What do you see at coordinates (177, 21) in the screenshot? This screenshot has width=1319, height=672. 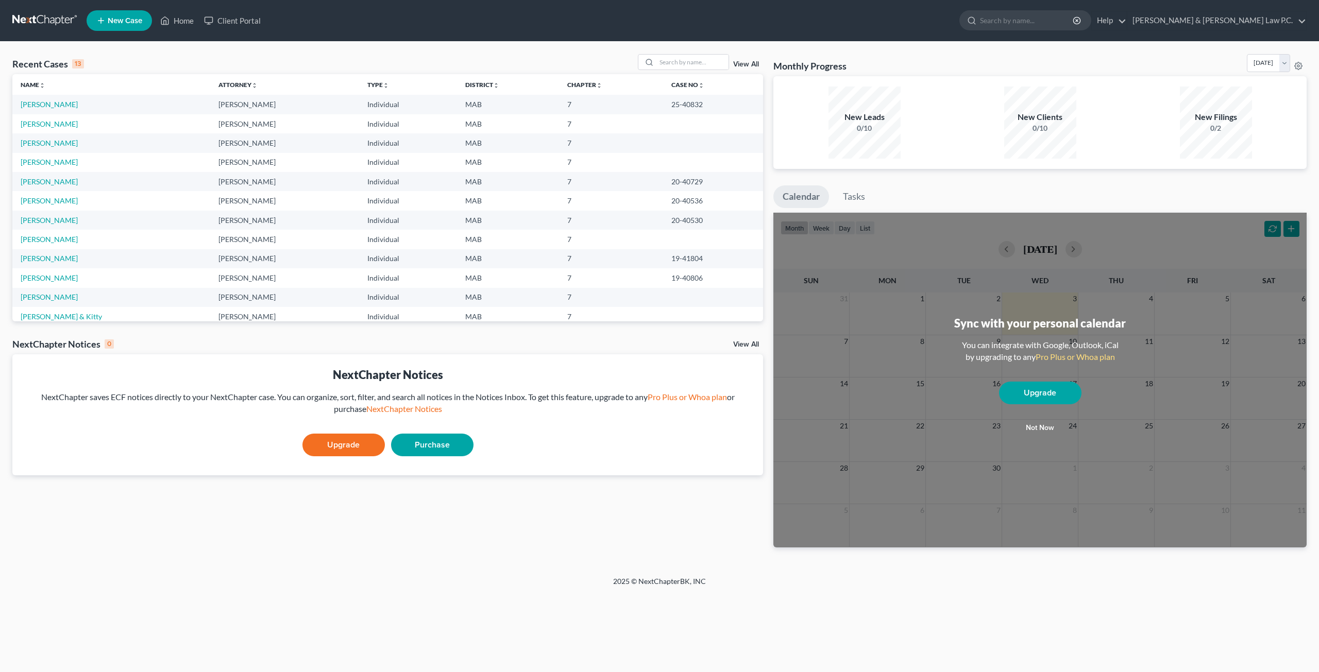 I see `a: Home` at bounding box center [177, 21].